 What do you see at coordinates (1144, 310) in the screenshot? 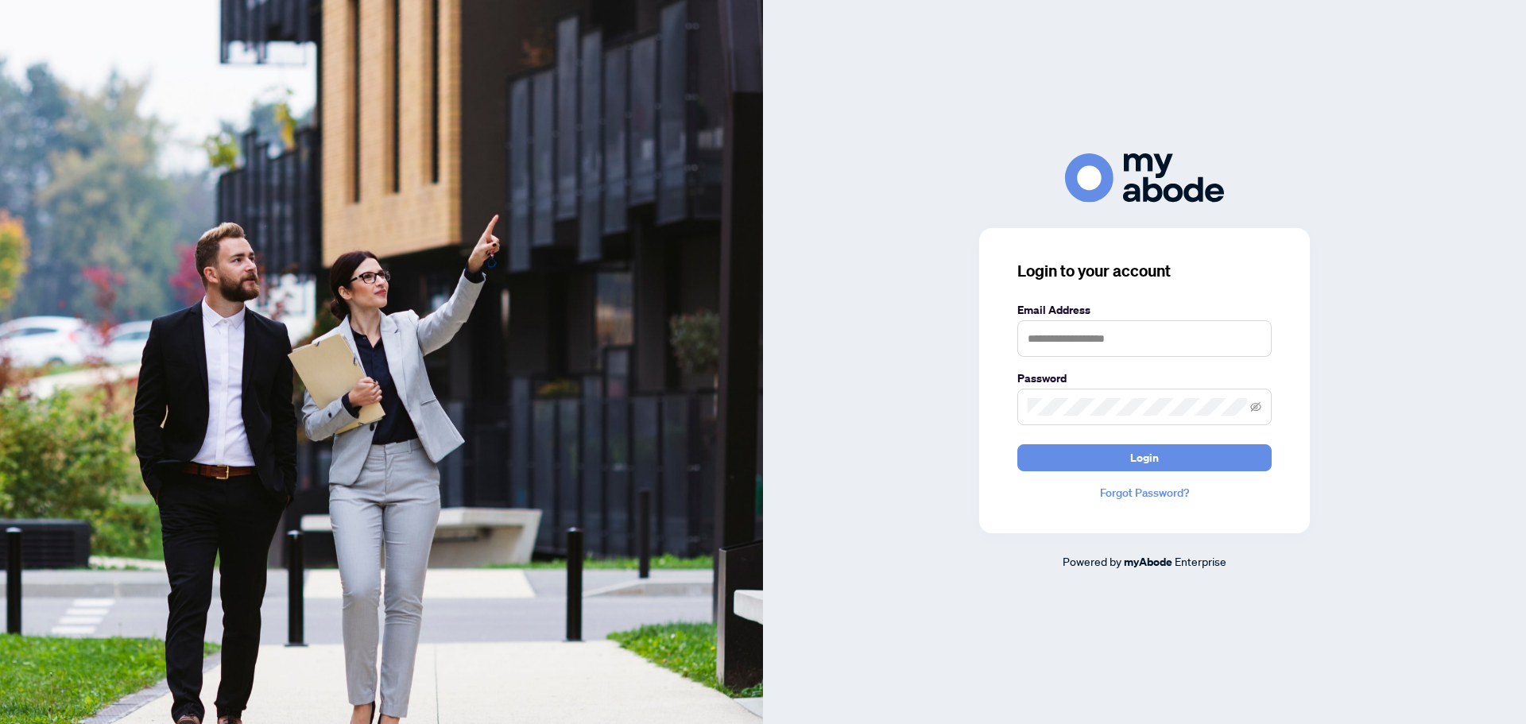
I see `label: Email Address` at bounding box center [1144, 310].